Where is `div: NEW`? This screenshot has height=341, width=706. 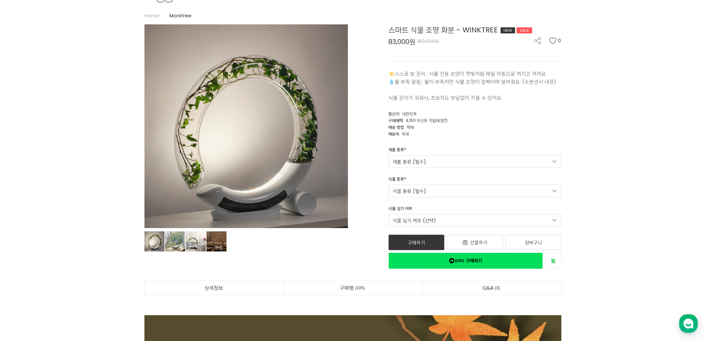 div: NEW is located at coordinates (508, 30).